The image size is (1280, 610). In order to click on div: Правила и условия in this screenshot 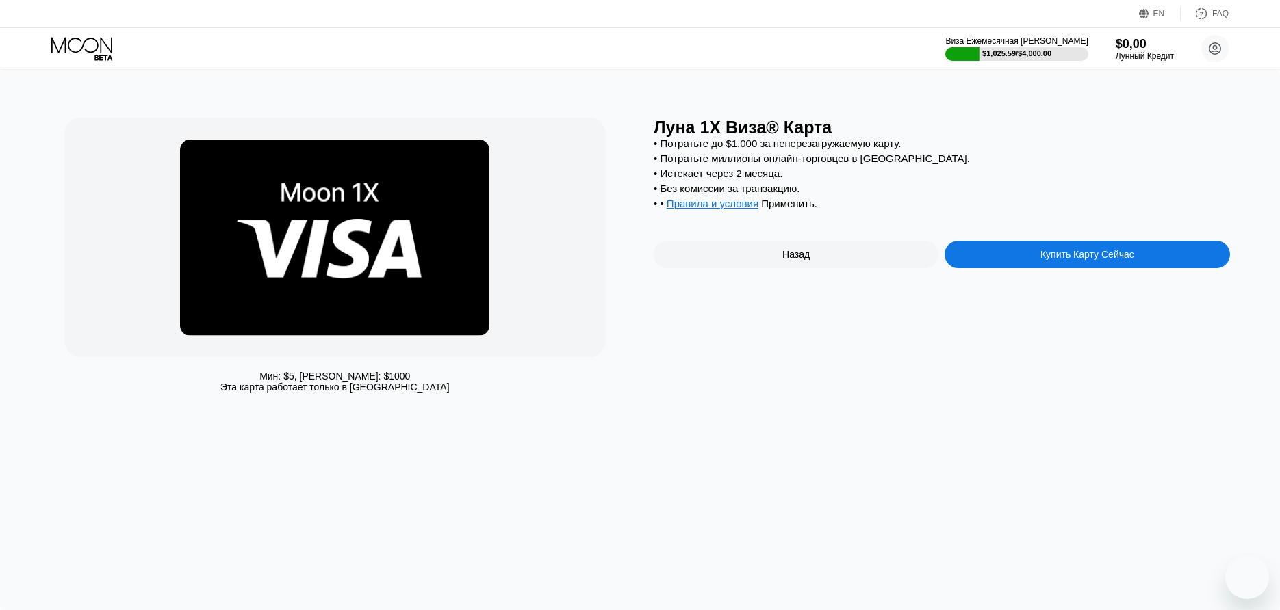, I will do `click(712, 205)`.